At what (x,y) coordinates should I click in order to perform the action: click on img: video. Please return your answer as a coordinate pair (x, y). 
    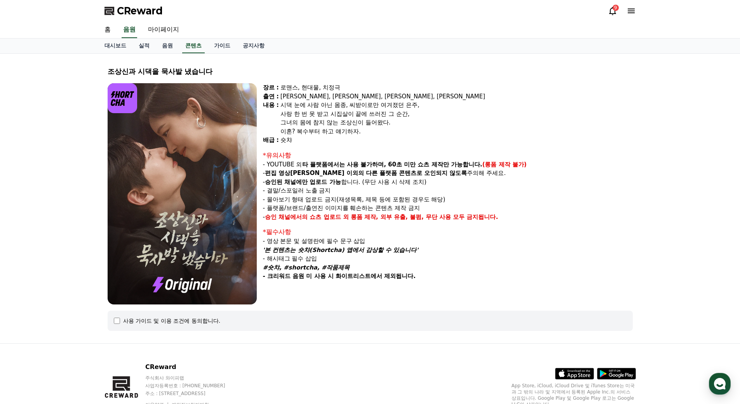
    Looking at the image, I should click on (182, 194).